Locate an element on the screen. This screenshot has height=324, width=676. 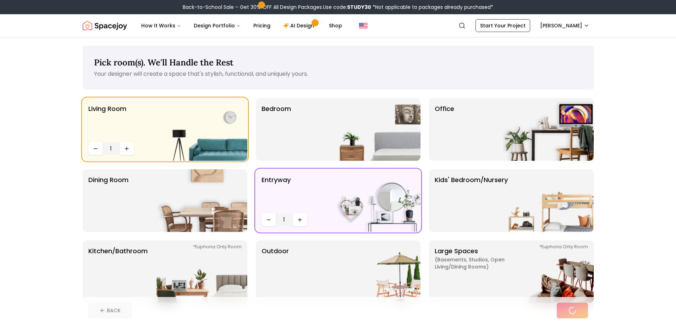
p: Dining Room is located at coordinates (108, 200).